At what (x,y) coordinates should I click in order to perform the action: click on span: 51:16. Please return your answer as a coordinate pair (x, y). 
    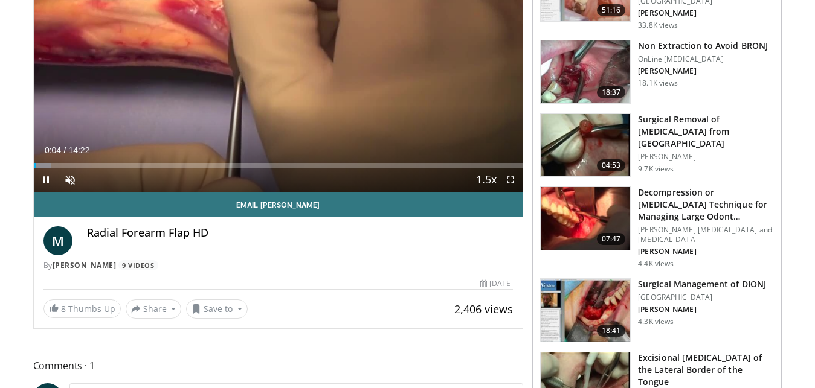
    Looking at the image, I should click on (611, 10).